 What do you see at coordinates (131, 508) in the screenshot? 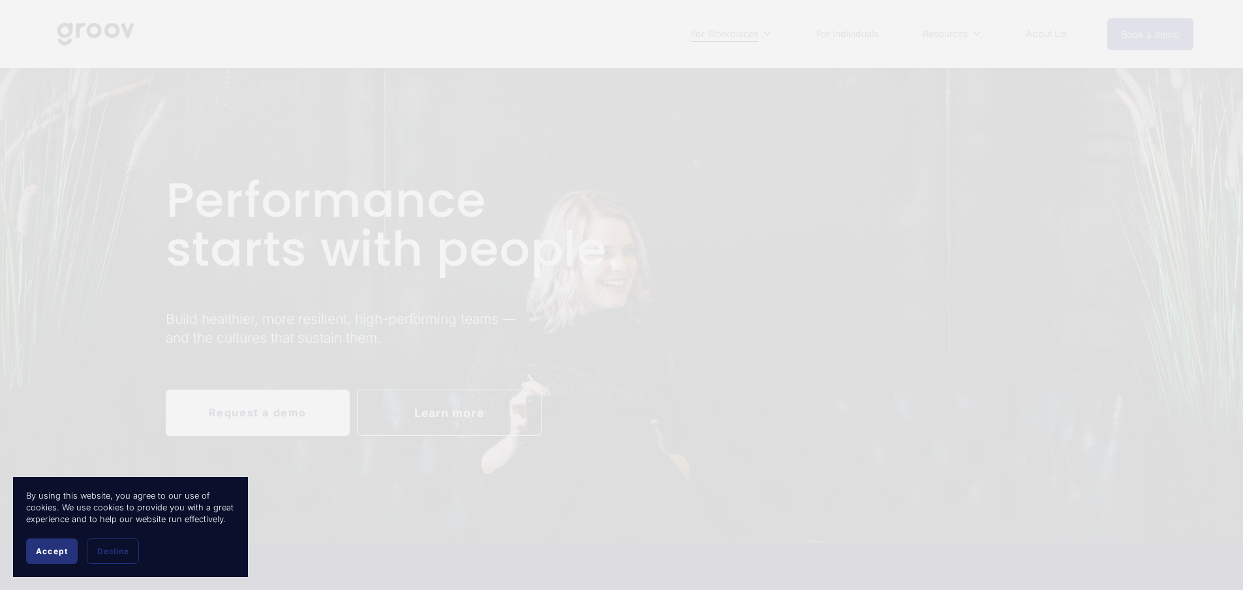
I see `p: By using this website, you agree to our use of cookies. We use cookies to provide you with a grea...` at bounding box center [131, 508].